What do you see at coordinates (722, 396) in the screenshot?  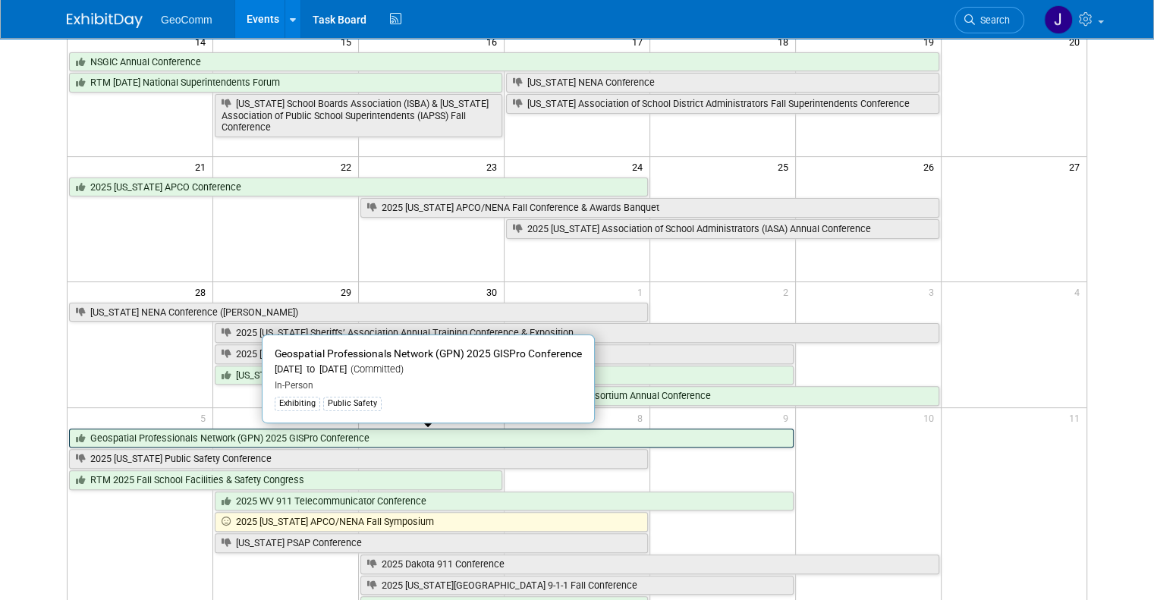 I see `a: MN GIS/LIS Consortium Annual Conference` at bounding box center [722, 396].